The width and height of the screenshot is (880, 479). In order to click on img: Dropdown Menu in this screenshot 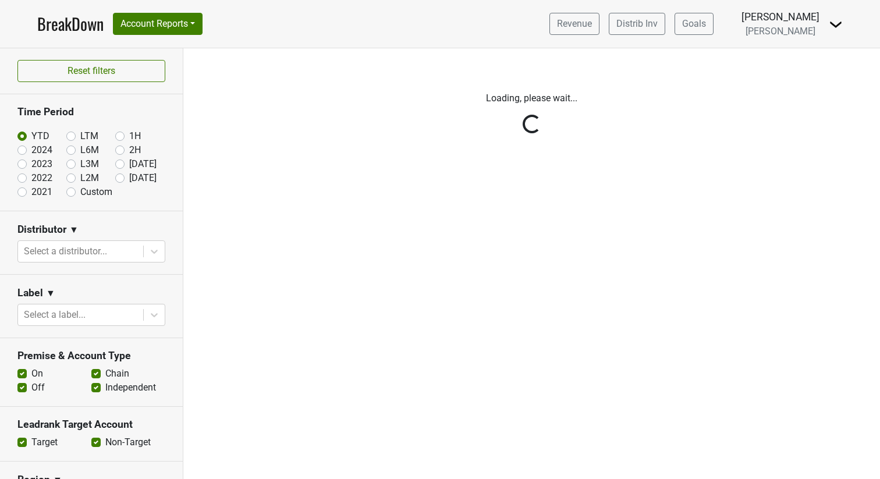, I will do `click(836, 24)`.